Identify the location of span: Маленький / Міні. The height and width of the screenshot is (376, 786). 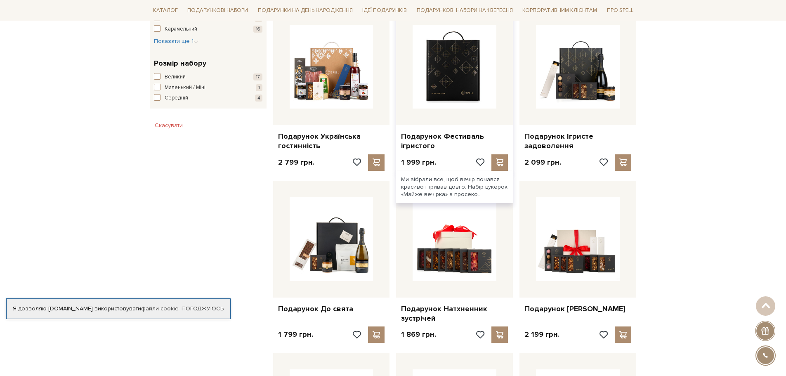
(185, 88).